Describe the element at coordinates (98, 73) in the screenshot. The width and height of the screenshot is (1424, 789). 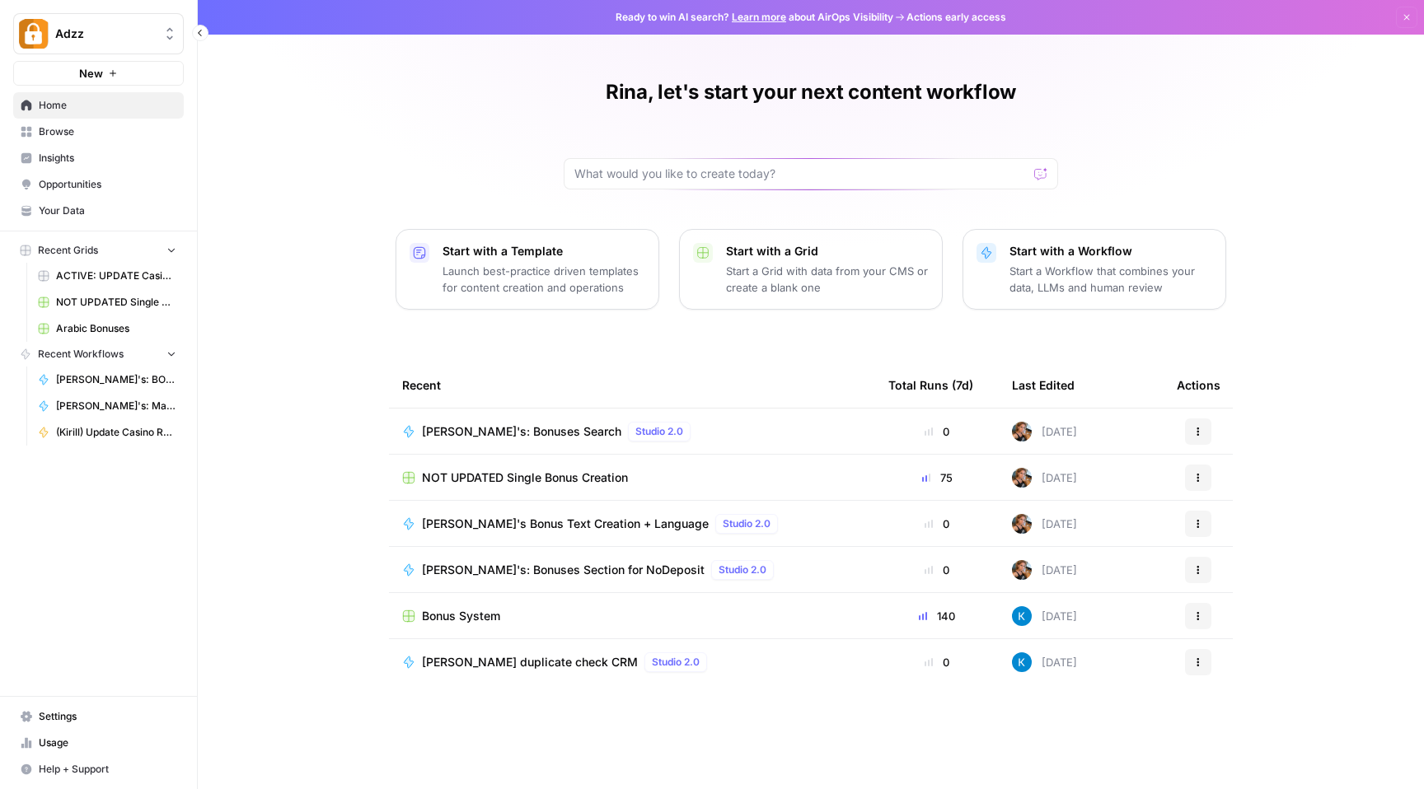
I see `button: New` at that location.